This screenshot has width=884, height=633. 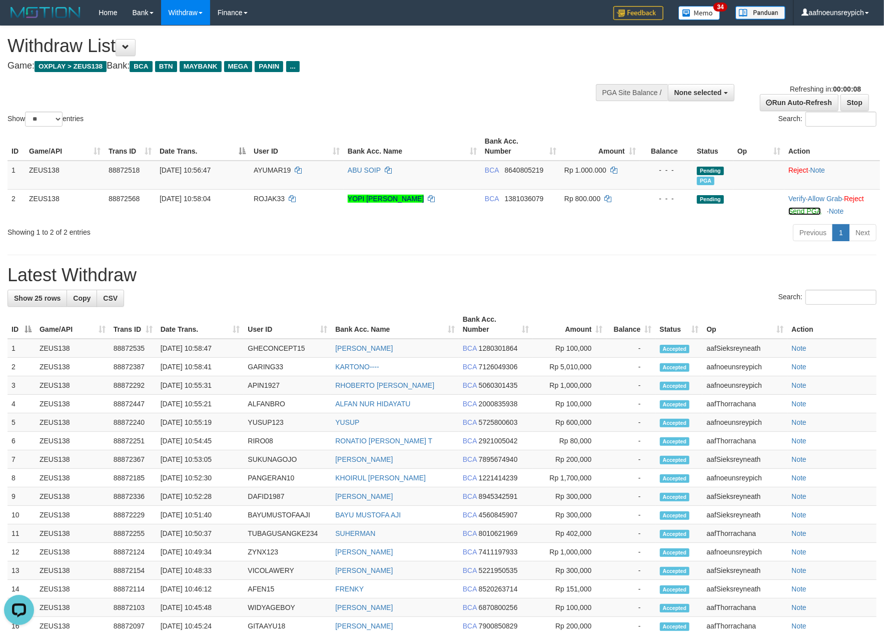 What do you see at coordinates (287, 570) in the screenshot?
I see `td: VICOLAWERY` at bounding box center [287, 570].